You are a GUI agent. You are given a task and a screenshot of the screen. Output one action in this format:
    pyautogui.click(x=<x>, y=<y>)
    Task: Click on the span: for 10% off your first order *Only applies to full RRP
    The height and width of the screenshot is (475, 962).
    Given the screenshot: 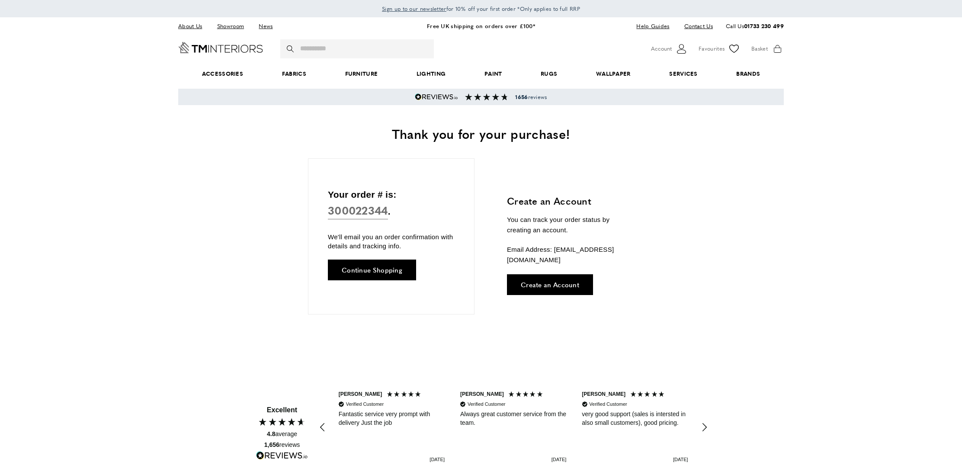 What is the action you would take?
    pyautogui.click(x=481, y=9)
    